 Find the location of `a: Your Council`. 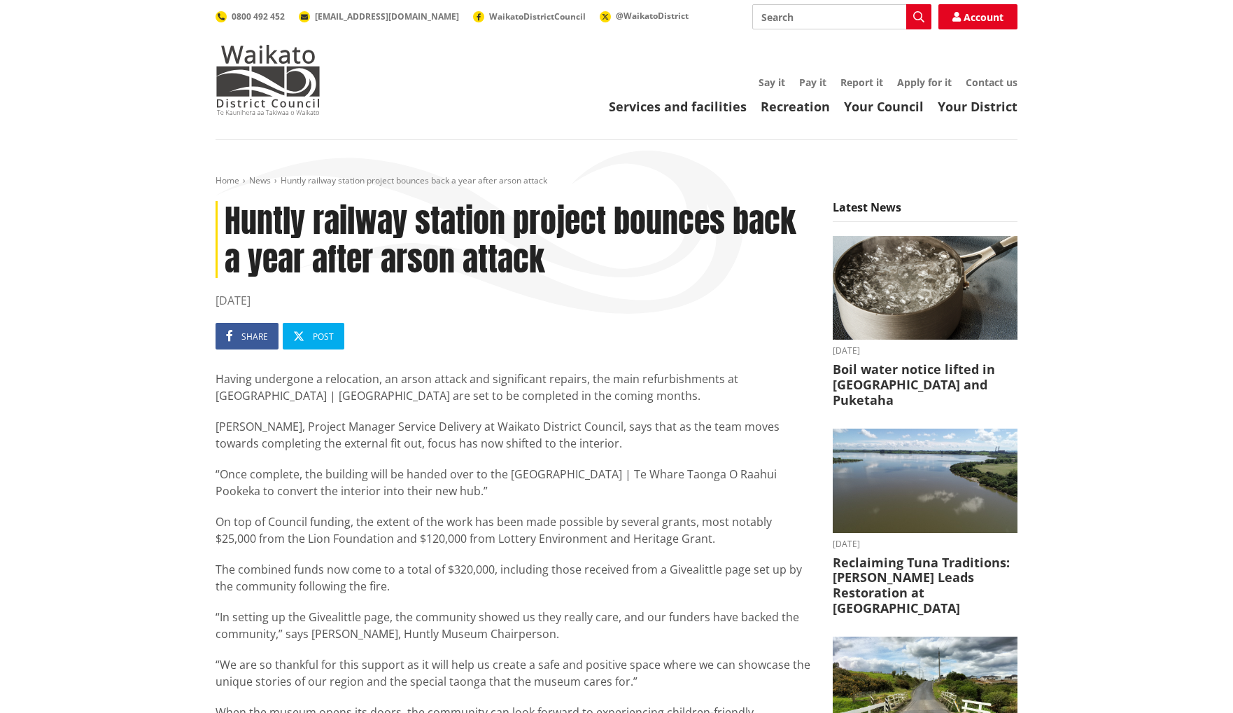

a: Your Council is located at coordinates (884, 106).